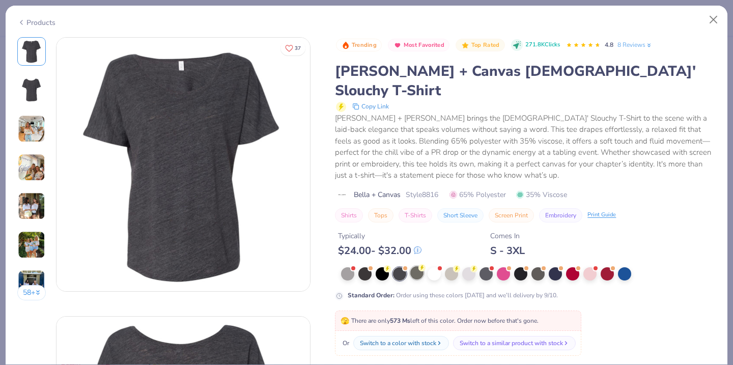 The image size is (733, 365). I want to click on div: S - 3XL, so click(508, 251).